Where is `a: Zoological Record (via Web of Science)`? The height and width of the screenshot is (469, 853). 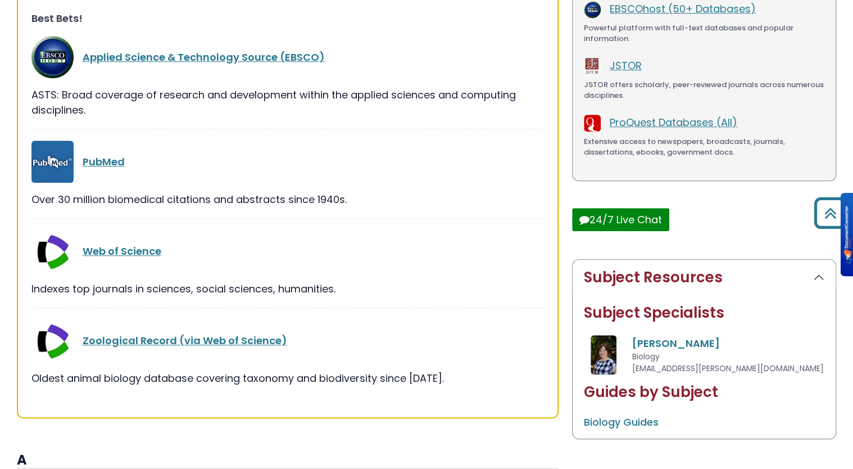
a: Zoological Record (via Web of Science) is located at coordinates (185, 340).